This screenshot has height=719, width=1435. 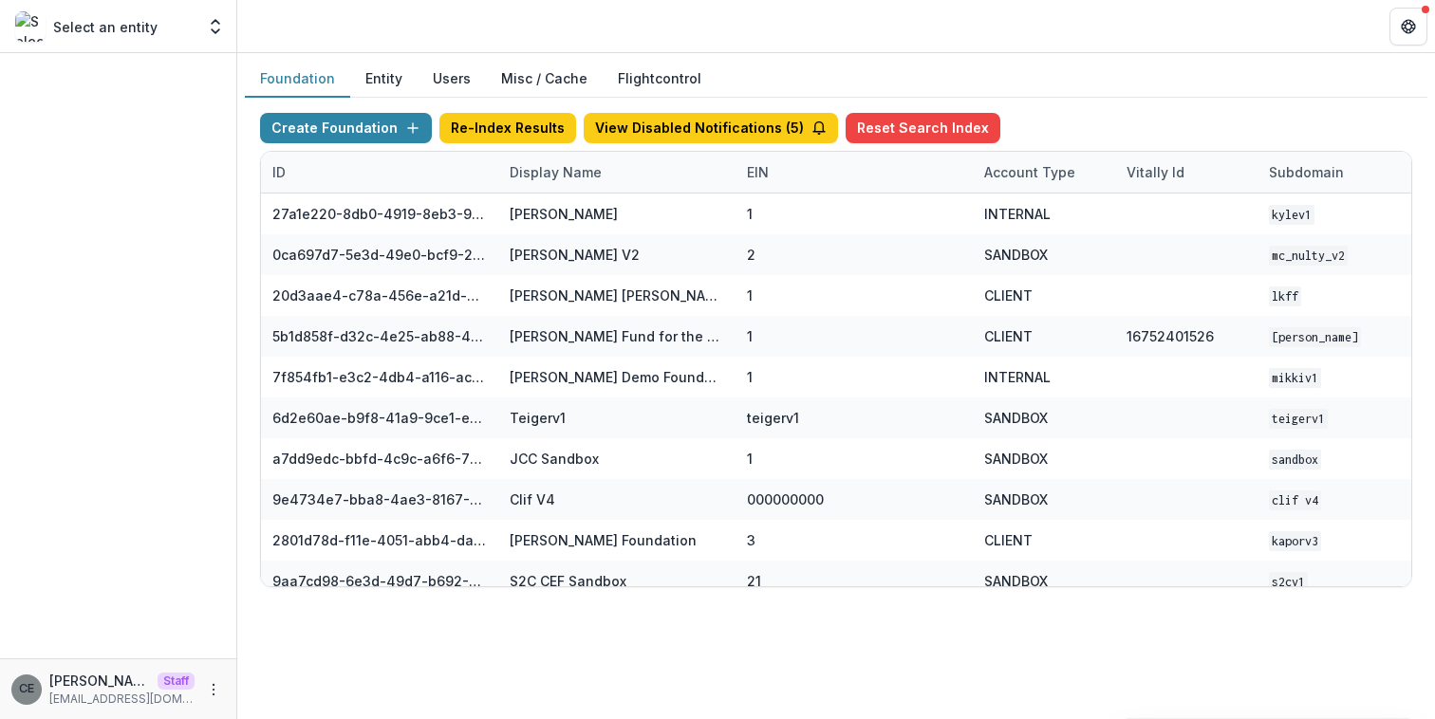 What do you see at coordinates (380, 336) in the screenshot?
I see `div: 5b1d858f-d32c-4e25-ab88-434536713791` at bounding box center [380, 336].